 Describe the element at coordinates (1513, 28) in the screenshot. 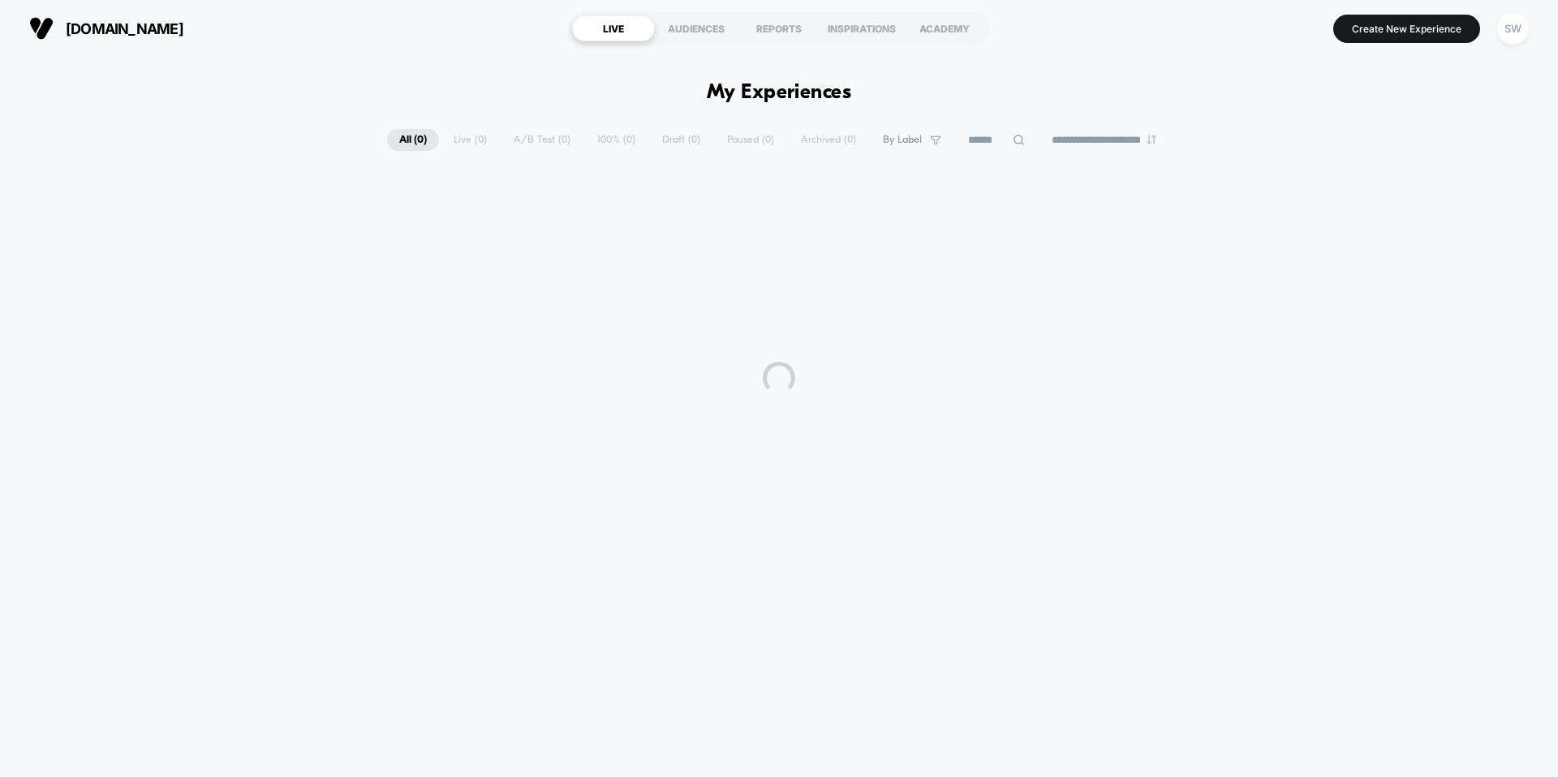

I see `div: SW` at that location.